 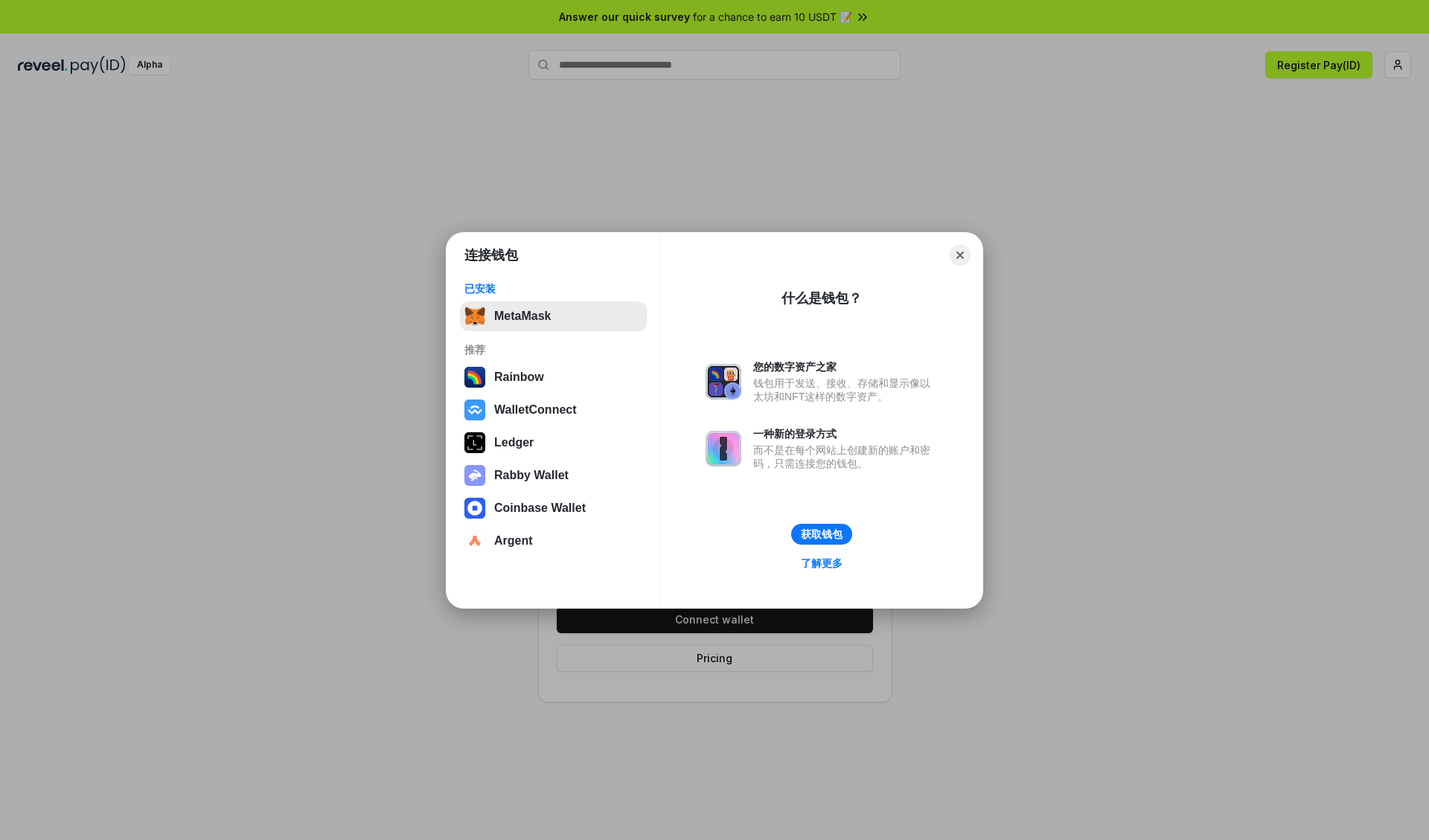 What do you see at coordinates (474, 378) in the screenshot?
I see `img: svg+xml,%3Csvg%20width%3D%22120%22%20height%3D%22120%22%20viewBox%3D%220%200%20120%20120%22%20fil...` at bounding box center [474, 378].